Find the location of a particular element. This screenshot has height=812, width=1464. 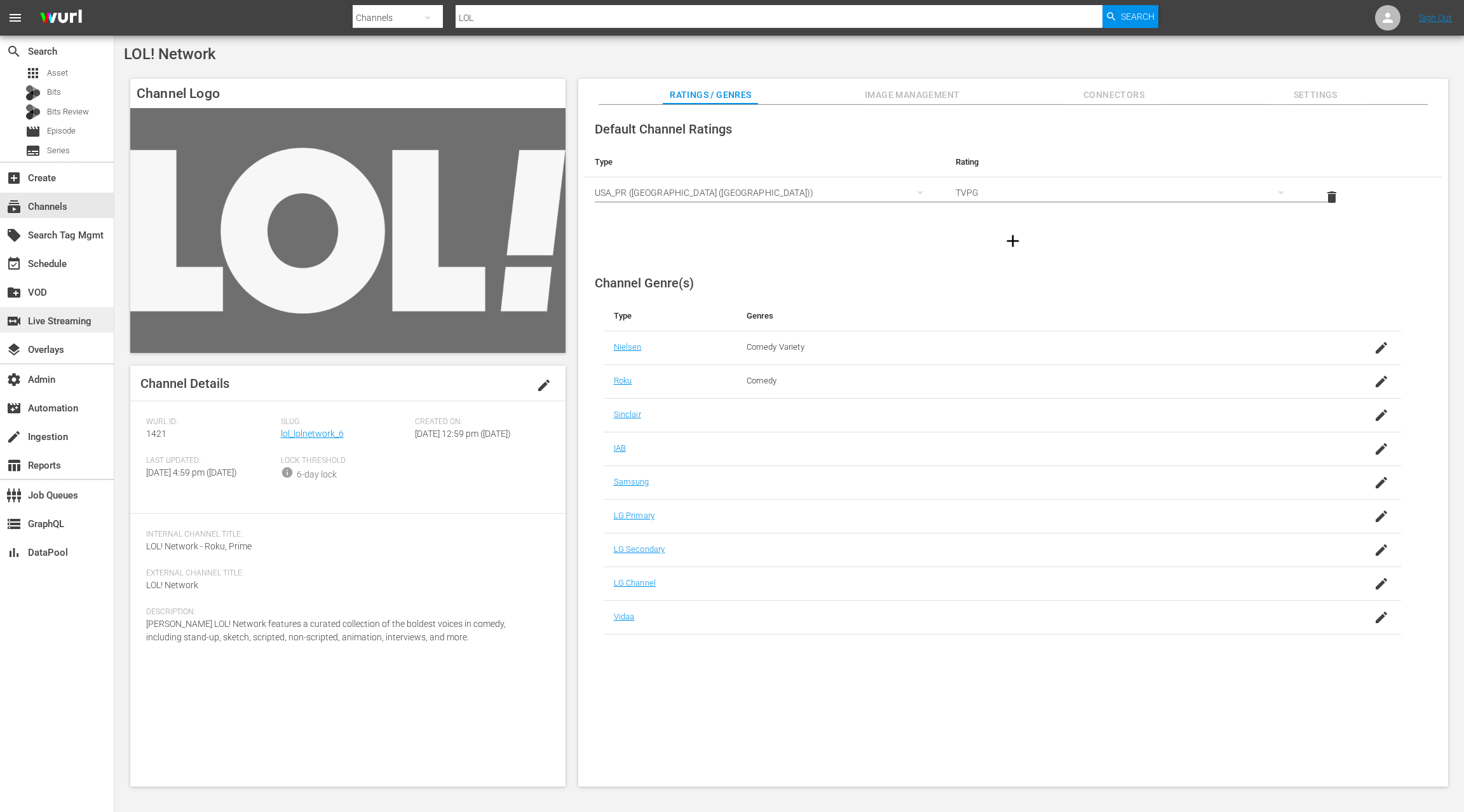

a: Nielsen is located at coordinates (628, 346).